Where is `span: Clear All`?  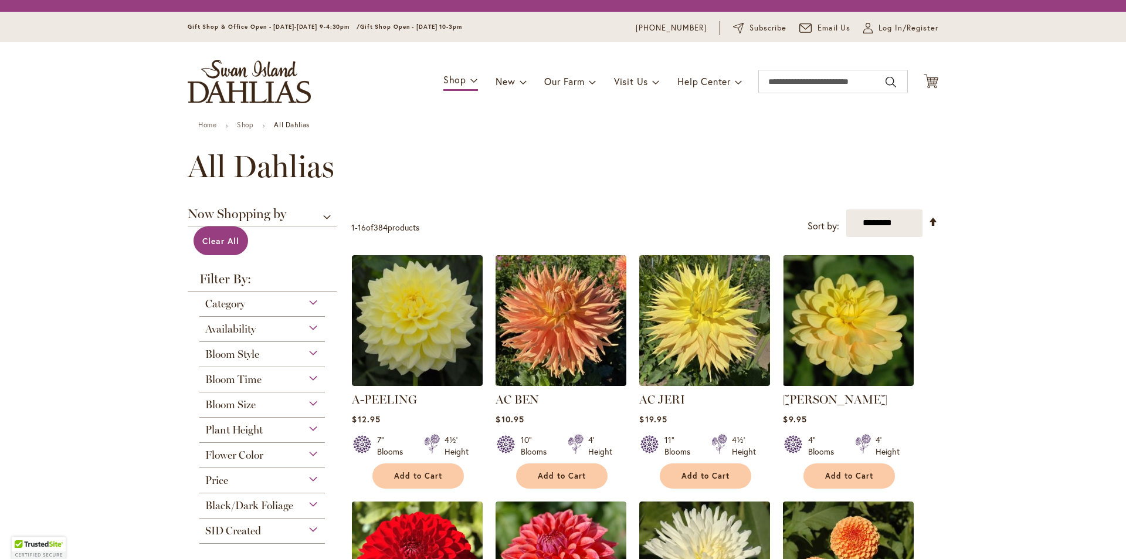 span: Clear All is located at coordinates (221, 241).